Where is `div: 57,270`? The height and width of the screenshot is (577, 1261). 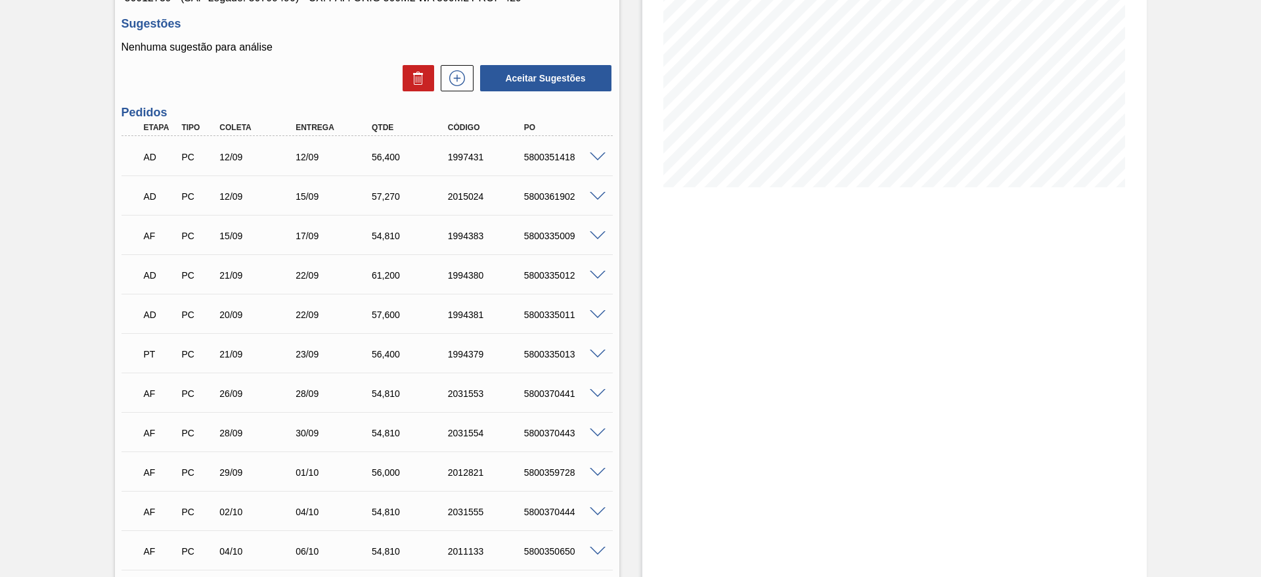 div: 57,270 is located at coordinates (411, 196).